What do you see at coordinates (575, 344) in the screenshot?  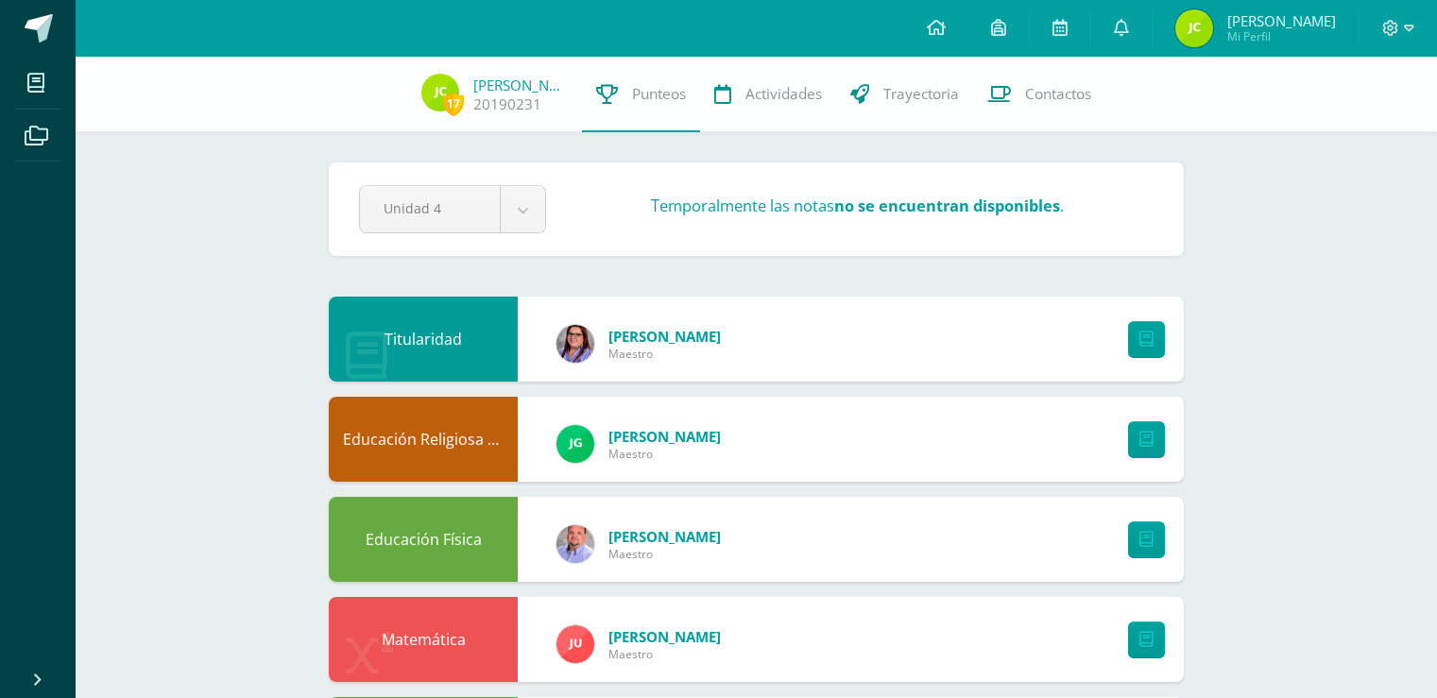 I see `img: fda4ebce342fd1e8b3b59cfba0d95288.png` at bounding box center [575, 344].